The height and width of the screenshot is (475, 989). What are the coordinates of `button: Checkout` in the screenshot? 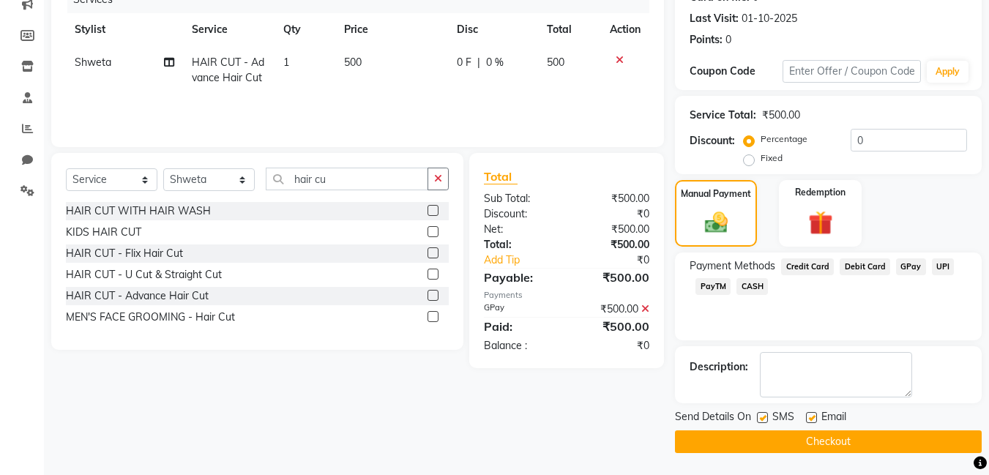 It's located at (828, 441).